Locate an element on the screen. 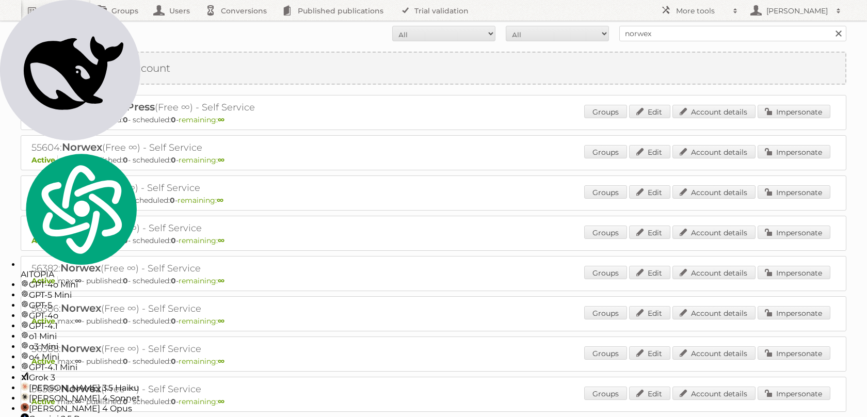 This screenshot has height=417, width=867. div: o3 Mini is located at coordinates (80, 346).